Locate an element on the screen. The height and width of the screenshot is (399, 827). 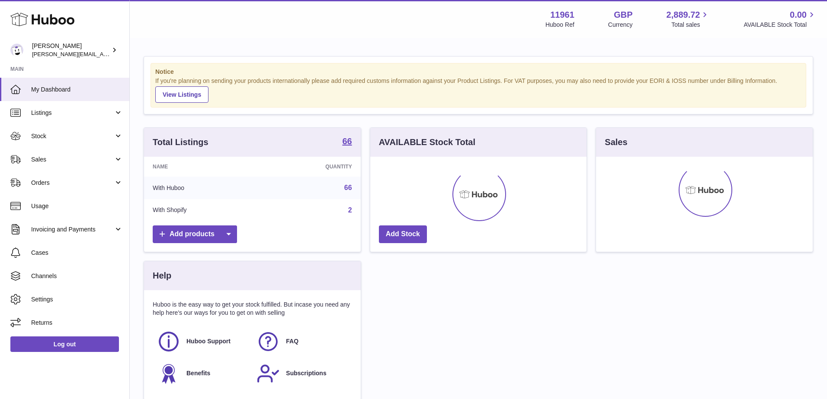
span: Cases is located at coordinates (77, 253).